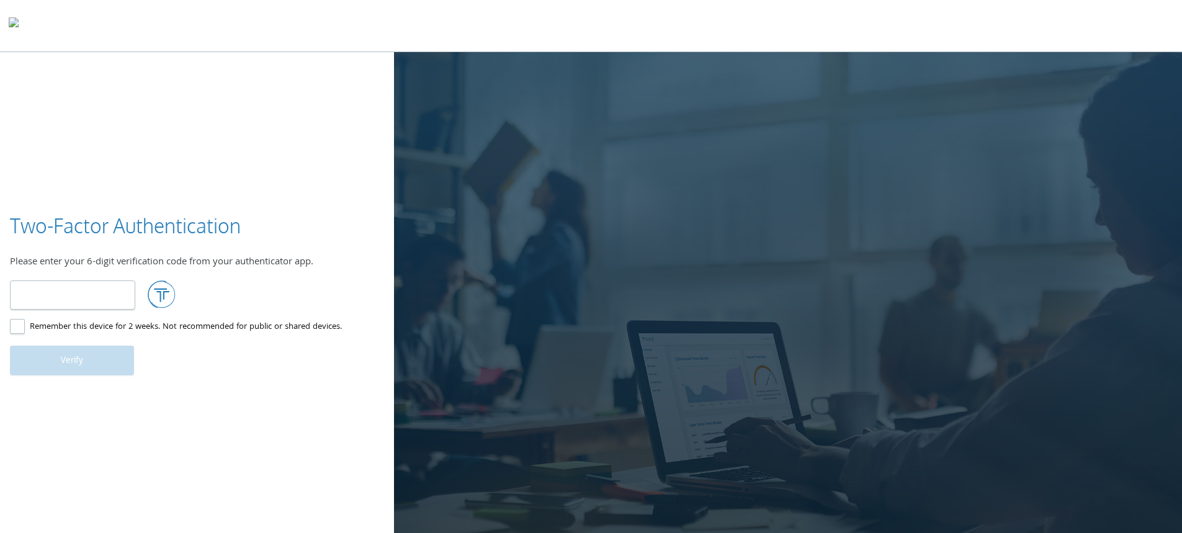  I want to click on button: Verify, so click(72, 361).